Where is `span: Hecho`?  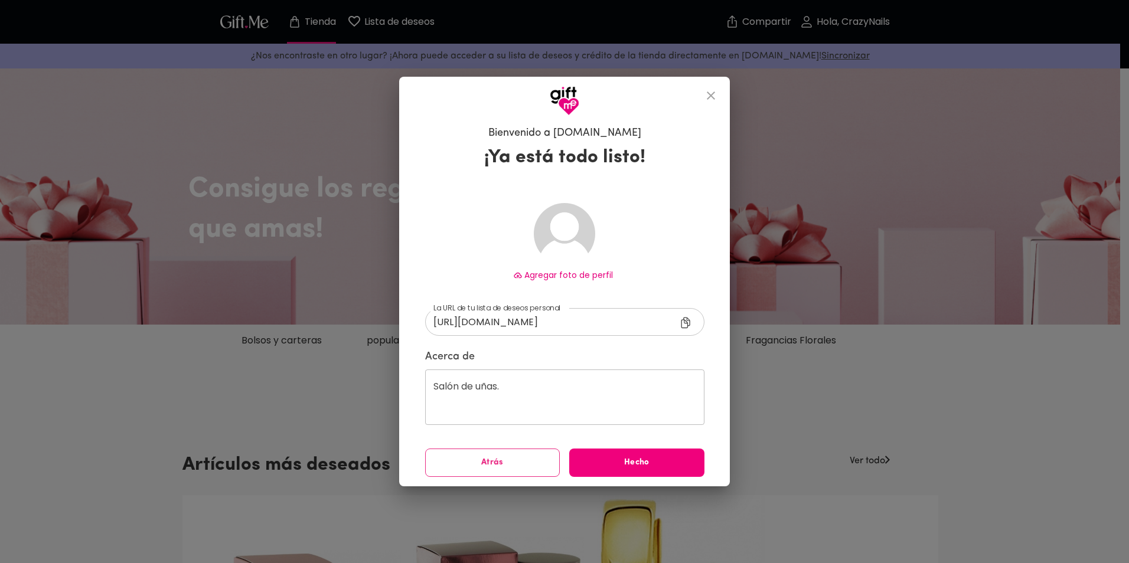 span: Hecho is located at coordinates (636, 463).